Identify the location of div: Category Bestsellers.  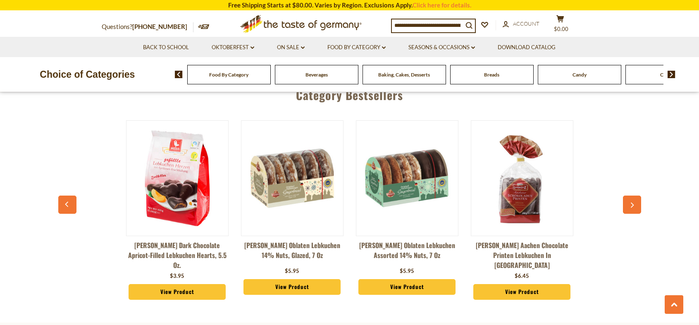
(350, 93).